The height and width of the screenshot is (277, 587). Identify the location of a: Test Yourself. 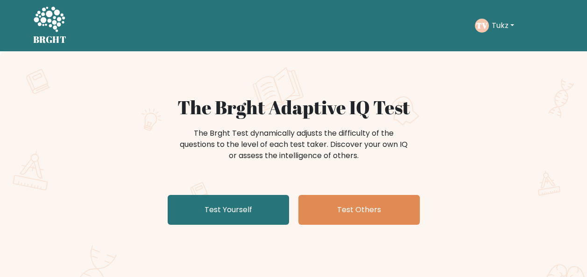
(228, 210).